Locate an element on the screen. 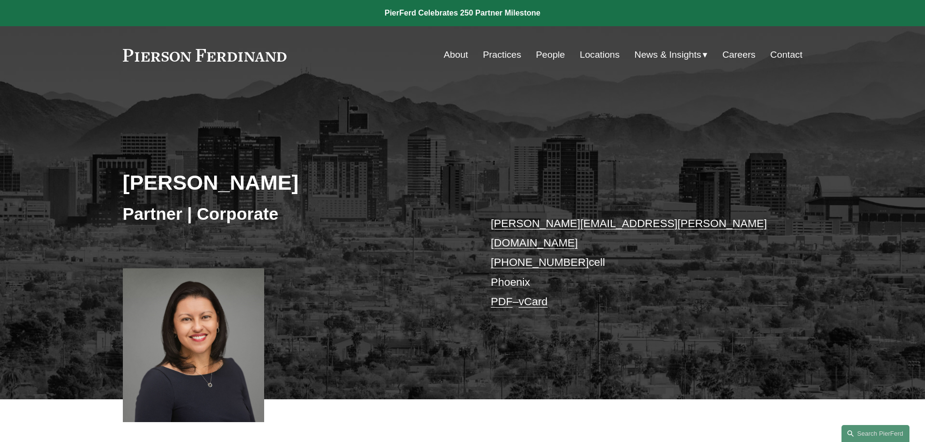 The image size is (925, 442). a: vCard is located at coordinates (533, 301).